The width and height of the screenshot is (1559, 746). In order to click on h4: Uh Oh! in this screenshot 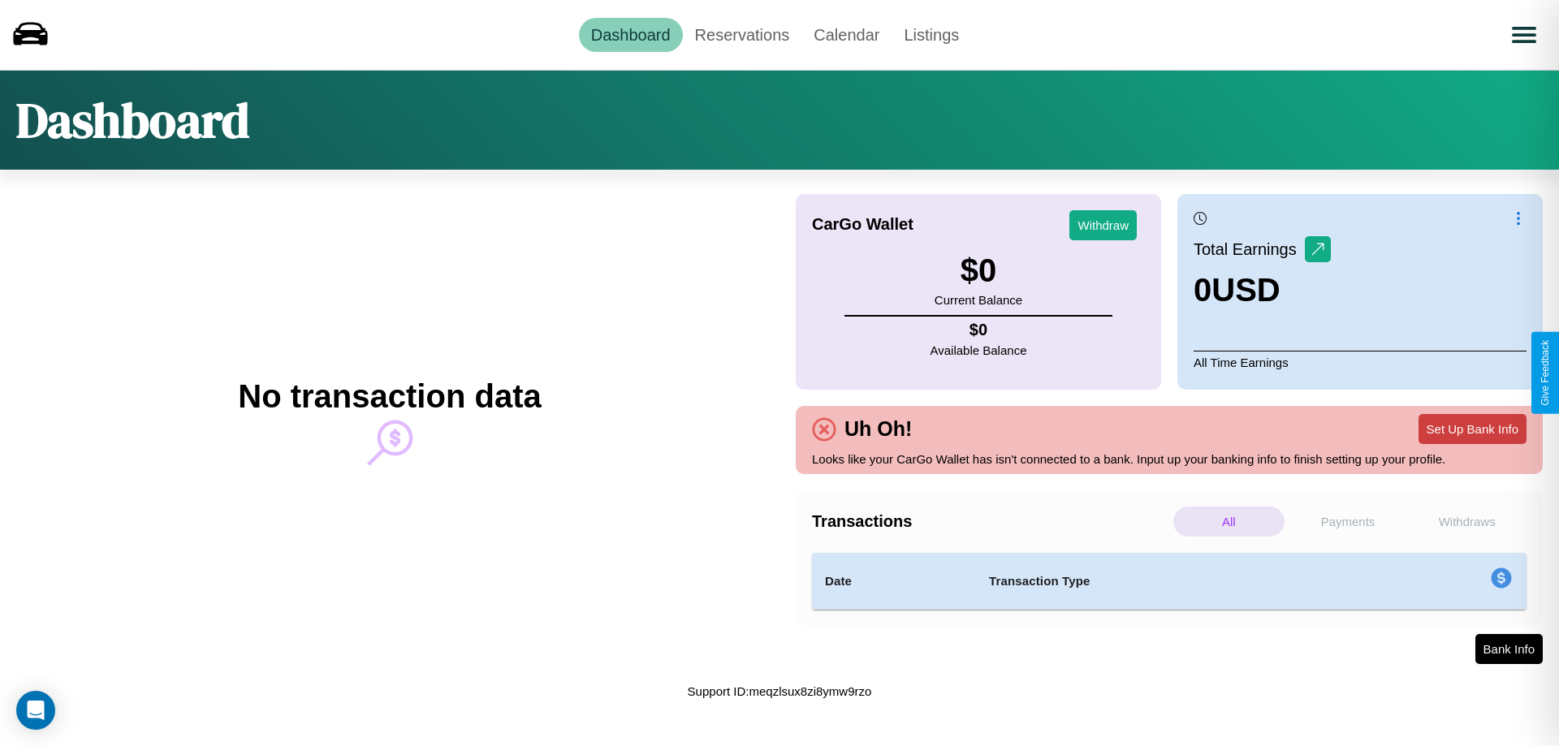, I will do `click(878, 429)`.